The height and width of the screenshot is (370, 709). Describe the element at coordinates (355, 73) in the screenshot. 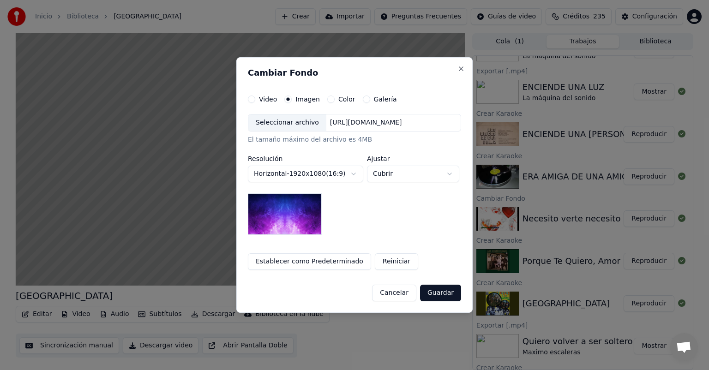

I see `h2: Cambiar Fondo` at that location.